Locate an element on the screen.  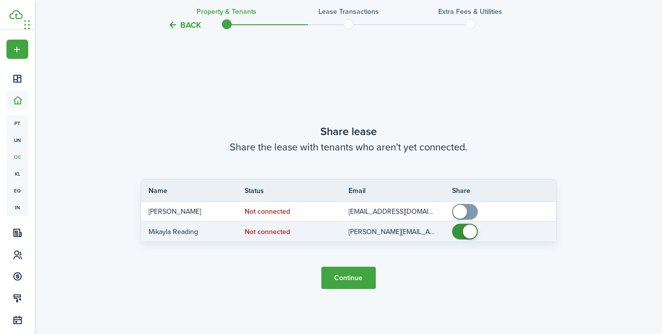
a: in is located at coordinates (17, 207).